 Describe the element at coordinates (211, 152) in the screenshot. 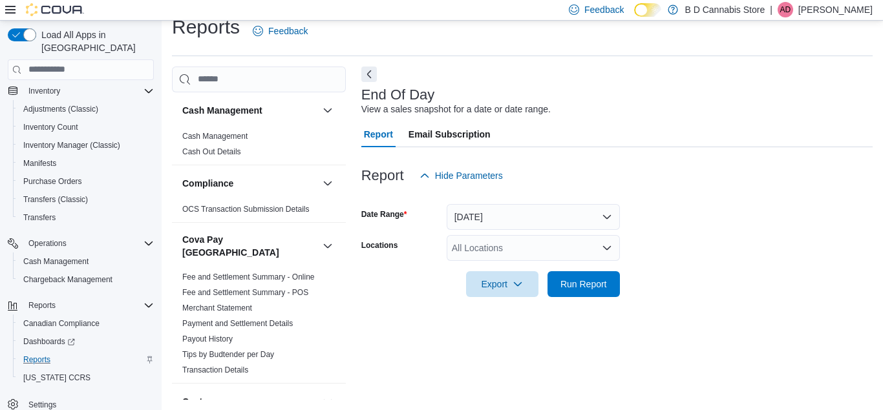

I see `span: Cash Out Details` at that location.